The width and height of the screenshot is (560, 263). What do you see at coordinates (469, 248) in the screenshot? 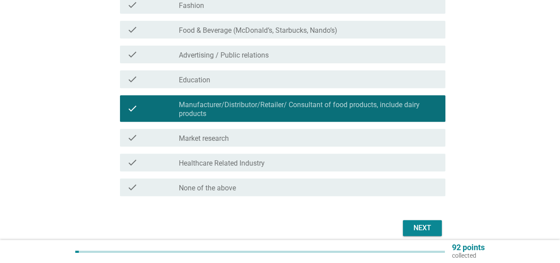
I see `p: 92 points` at bounding box center [469, 248].